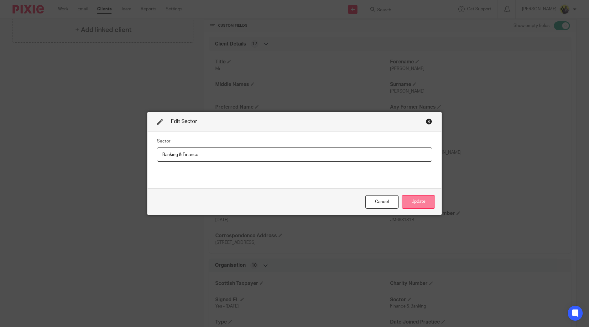 This screenshot has height=327, width=589. What do you see at coordinates (184, 121) in the screenshot?
I see `span: Edit Sector` at bounding box center [184, 121].